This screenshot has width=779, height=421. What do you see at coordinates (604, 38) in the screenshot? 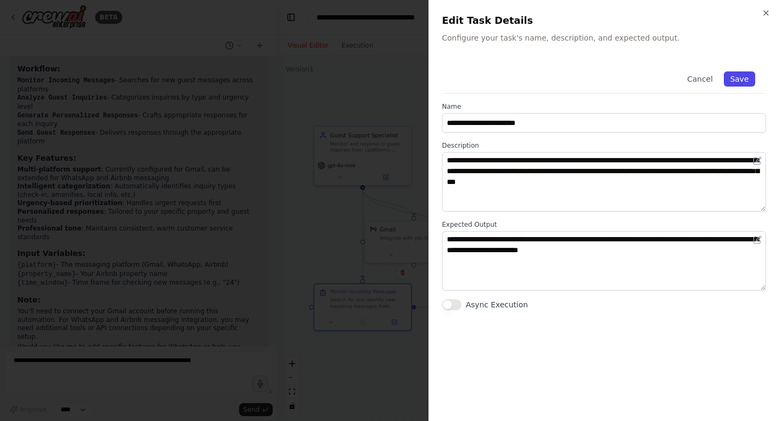
I see `p: Configure your task's name, description, and expected output.` at bounding box center [604, 38].